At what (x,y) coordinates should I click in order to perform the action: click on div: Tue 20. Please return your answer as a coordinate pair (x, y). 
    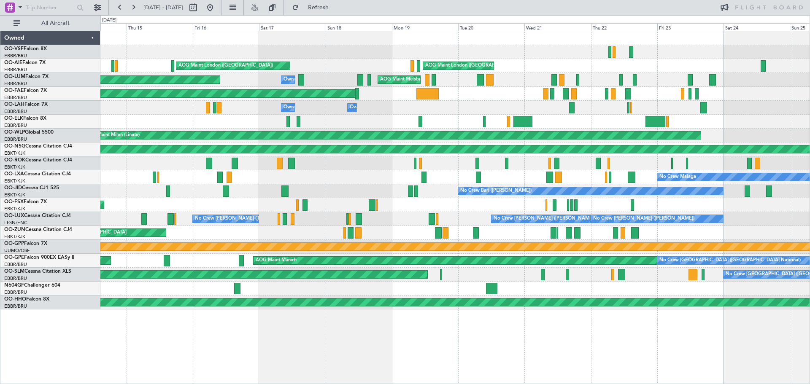
    Looking at the image, I should click on (491, 27).